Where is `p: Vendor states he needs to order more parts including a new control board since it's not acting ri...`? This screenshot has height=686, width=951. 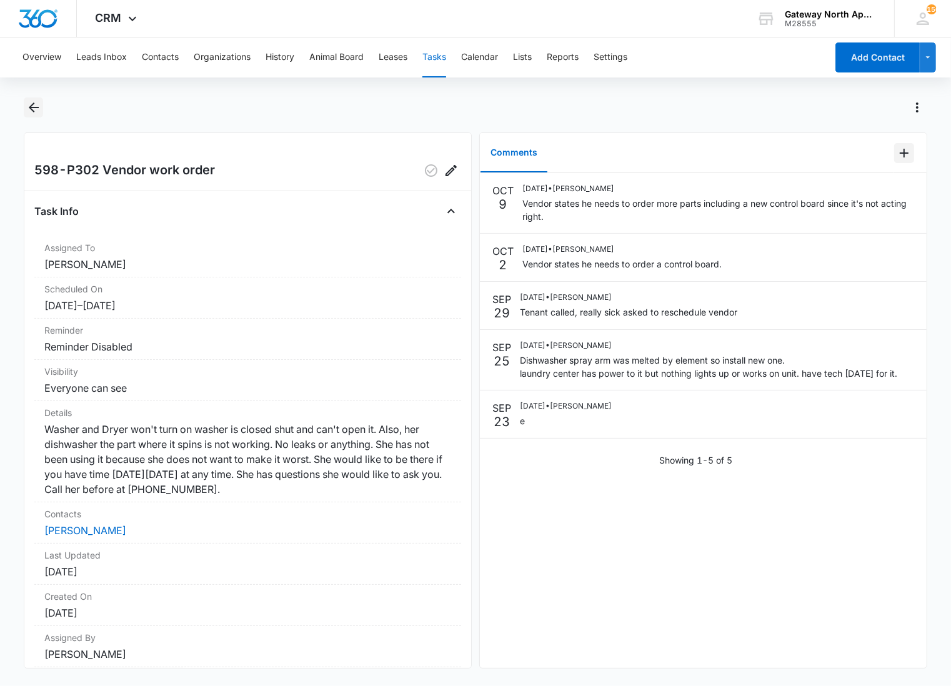 p: Vendor states he needs to order more parts including a new control board since it's not acting ri... is located at coordinates (718, 210).